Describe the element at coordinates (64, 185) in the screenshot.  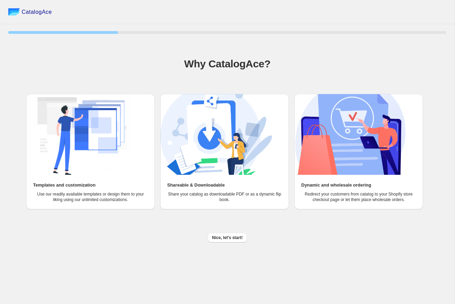
I see `h2: Templates and customization` at that location.